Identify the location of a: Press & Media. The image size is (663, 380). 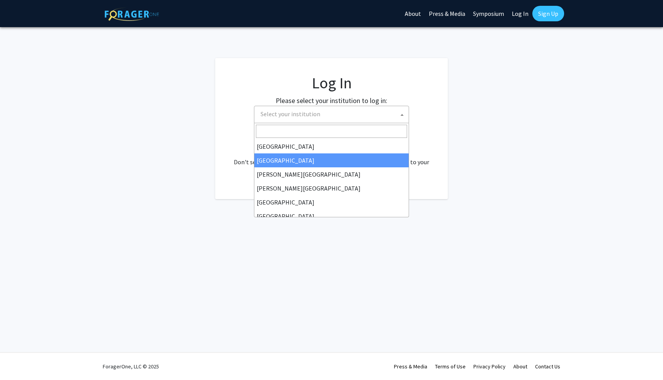
(411, 367).